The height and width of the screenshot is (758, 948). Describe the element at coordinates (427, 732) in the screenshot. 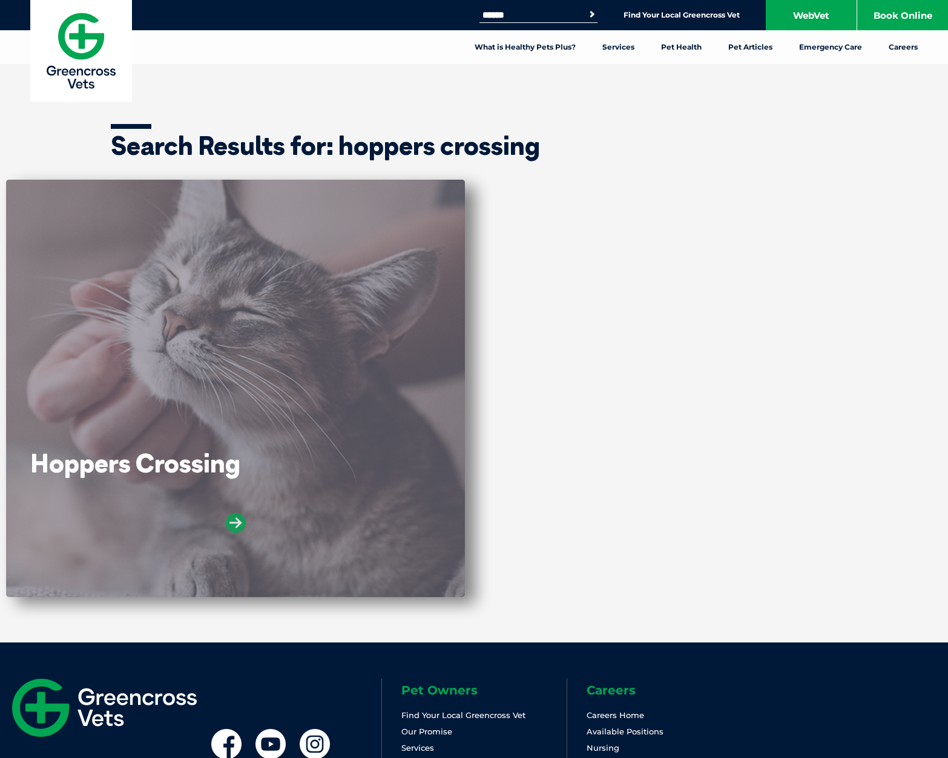

I see `a: Our Promise` at that location.